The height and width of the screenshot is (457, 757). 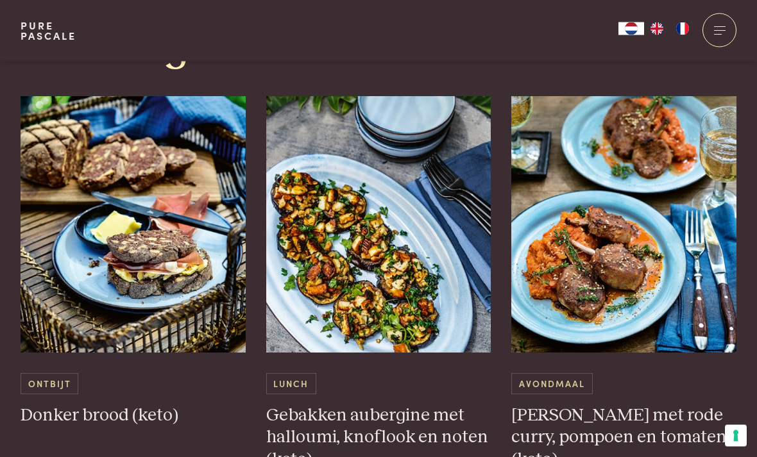 I want to click on img: Lamsrack met rode curry, pompoen en tomaten (keto), so click(x=624, y=225).